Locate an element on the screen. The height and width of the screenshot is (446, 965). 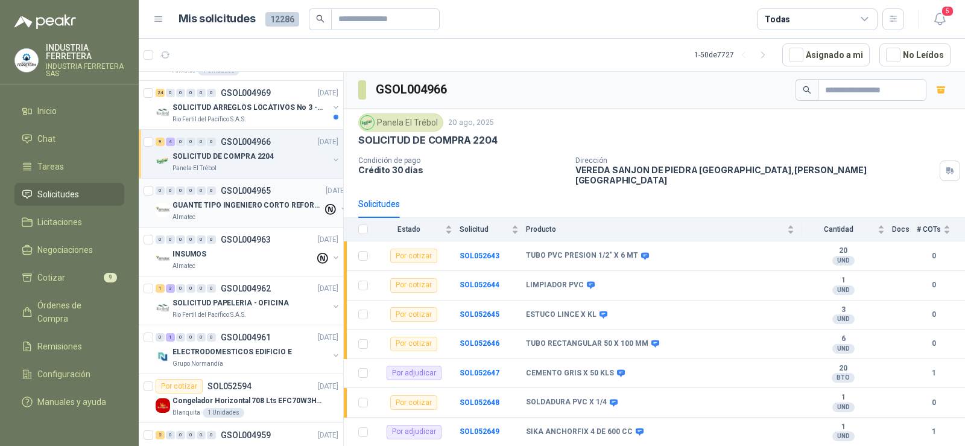
span: Órdenes de Compra is located at coordinates (75, 312).